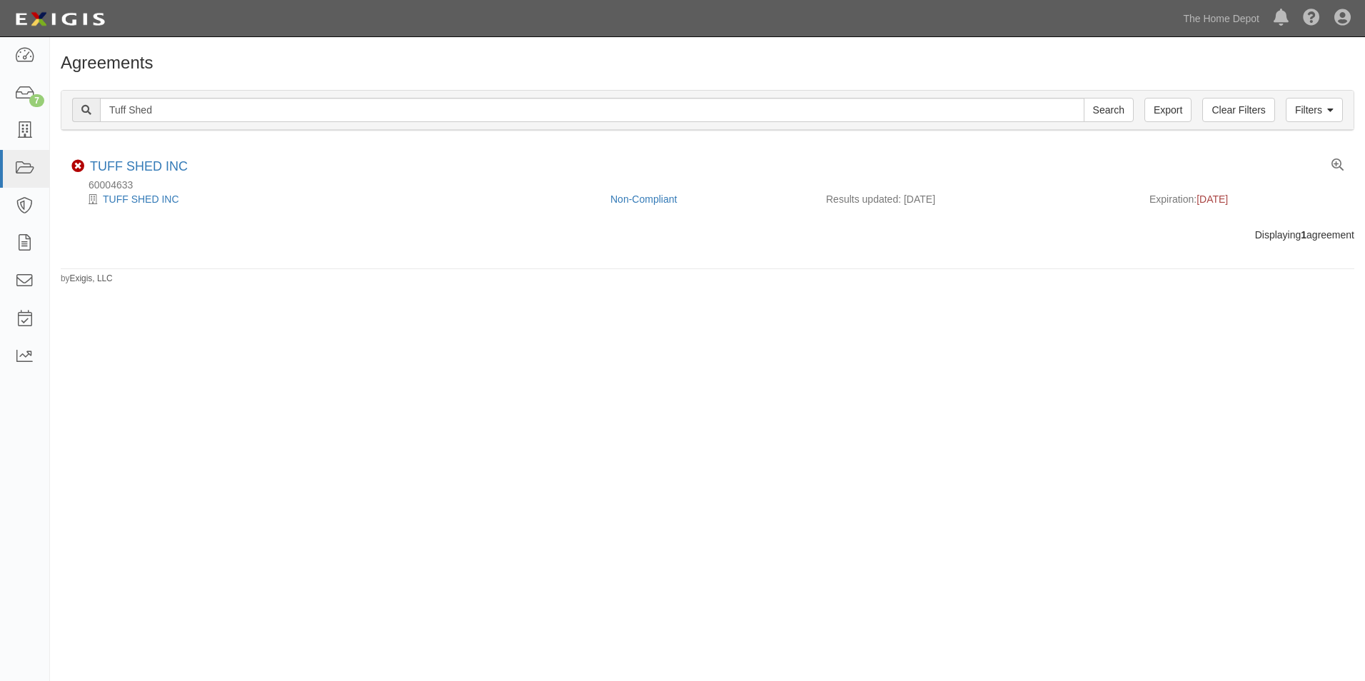 This screenshot has width=1365, height=681. Describe the element at coordinates (1311, 19) in the screenshot. I see `i: Help Center - Complianz` at that location.